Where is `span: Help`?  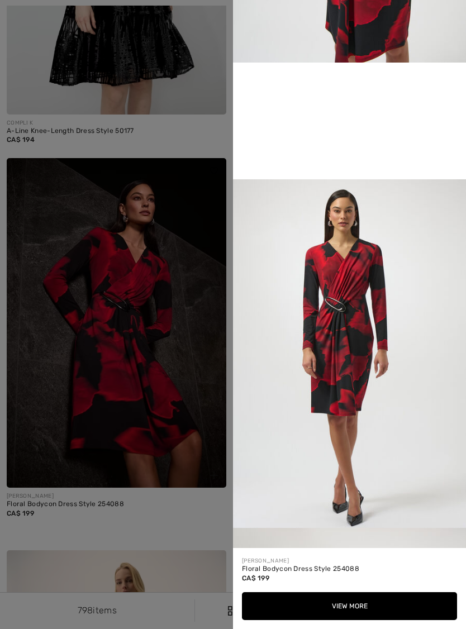 span: Help is located at coordinates (37, 13).